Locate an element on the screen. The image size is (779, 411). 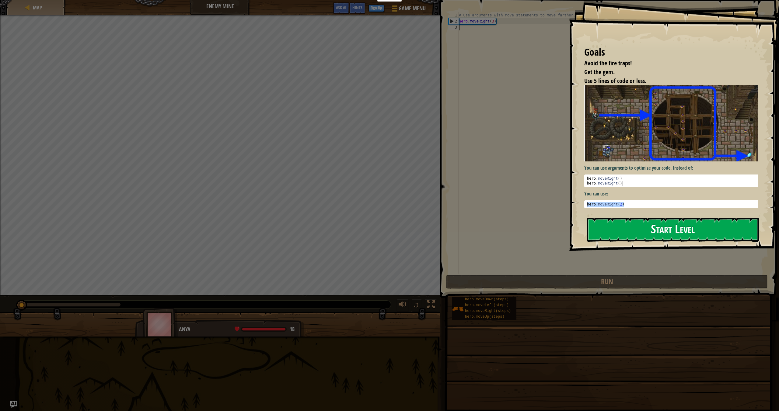
li: Get the gem. is located at coordinates (666, 72).